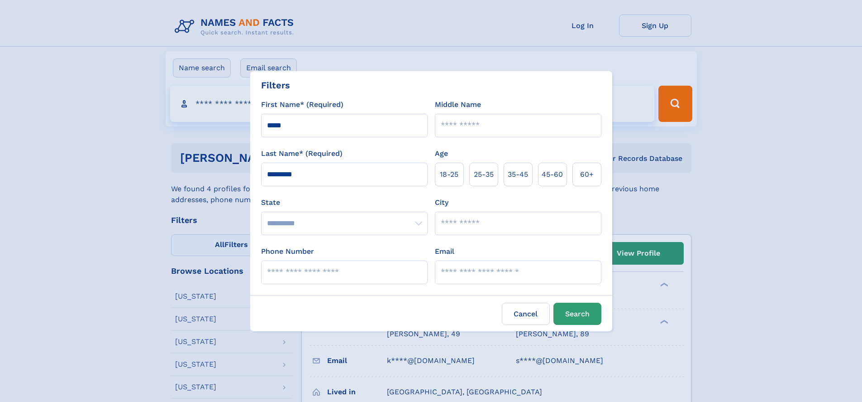 The height and width of the screenshot is (402, 862). What do you see at coordinates (518, 174) in the screenshot?
I see `span: 35‑45` at bounding box center [518, 174].